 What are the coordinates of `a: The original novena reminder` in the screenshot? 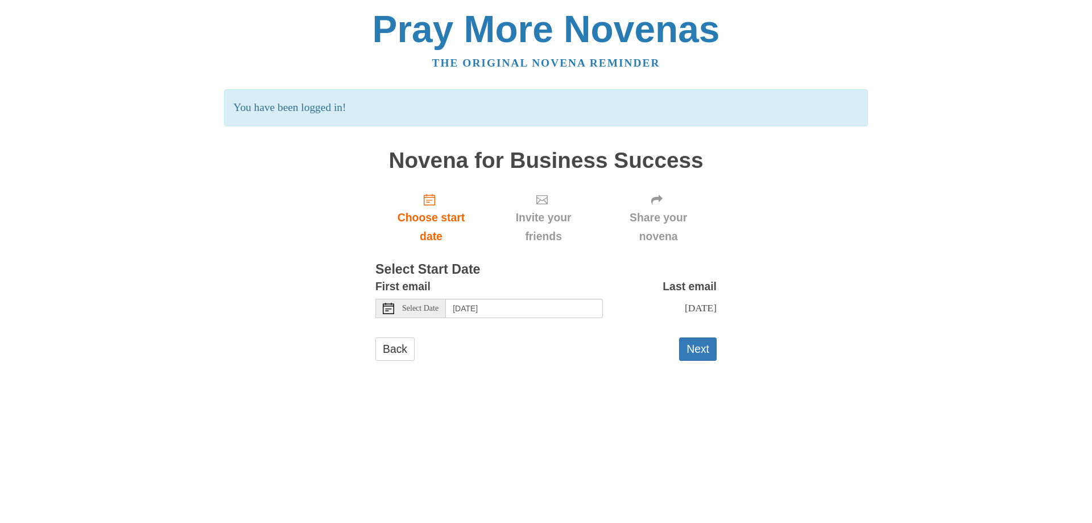 It's located at (546, 63).